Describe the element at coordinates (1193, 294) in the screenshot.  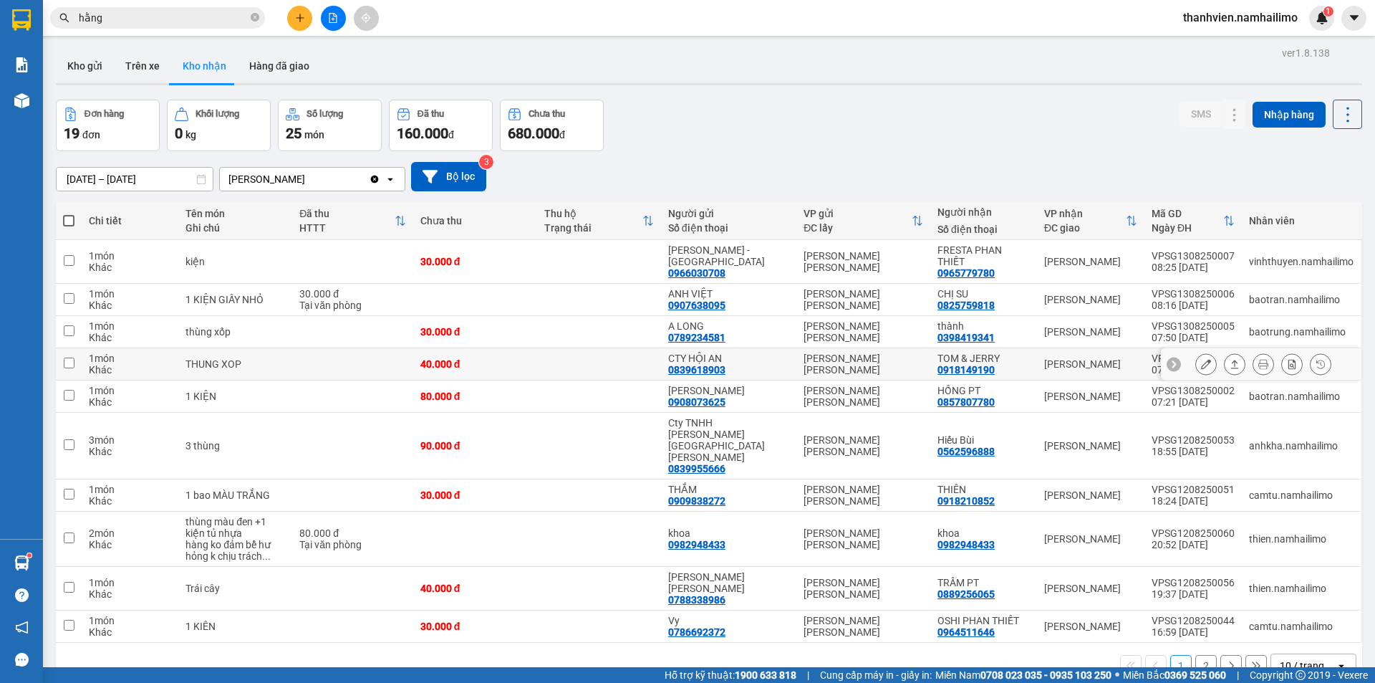
I see `div: VPSG1308250006` at that location.